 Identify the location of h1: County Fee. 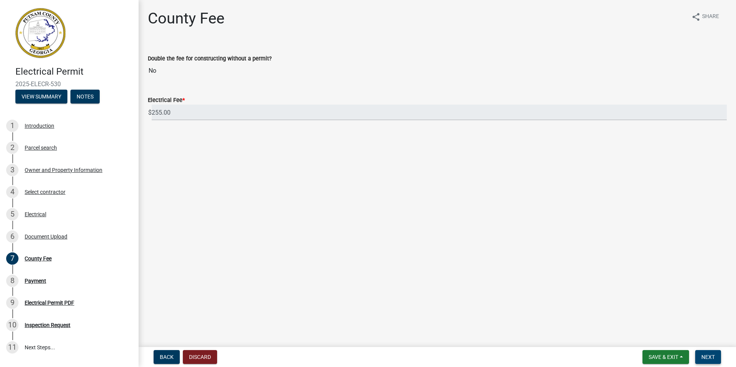
(186, 18).